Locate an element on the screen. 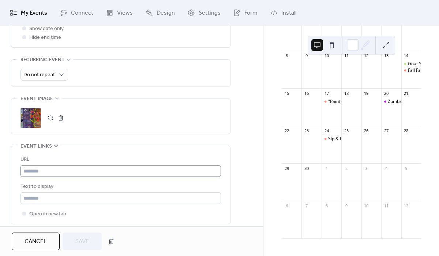 The width and height of the screenshot is (439, 256). a: Connect is located at coordinates (76, 13).